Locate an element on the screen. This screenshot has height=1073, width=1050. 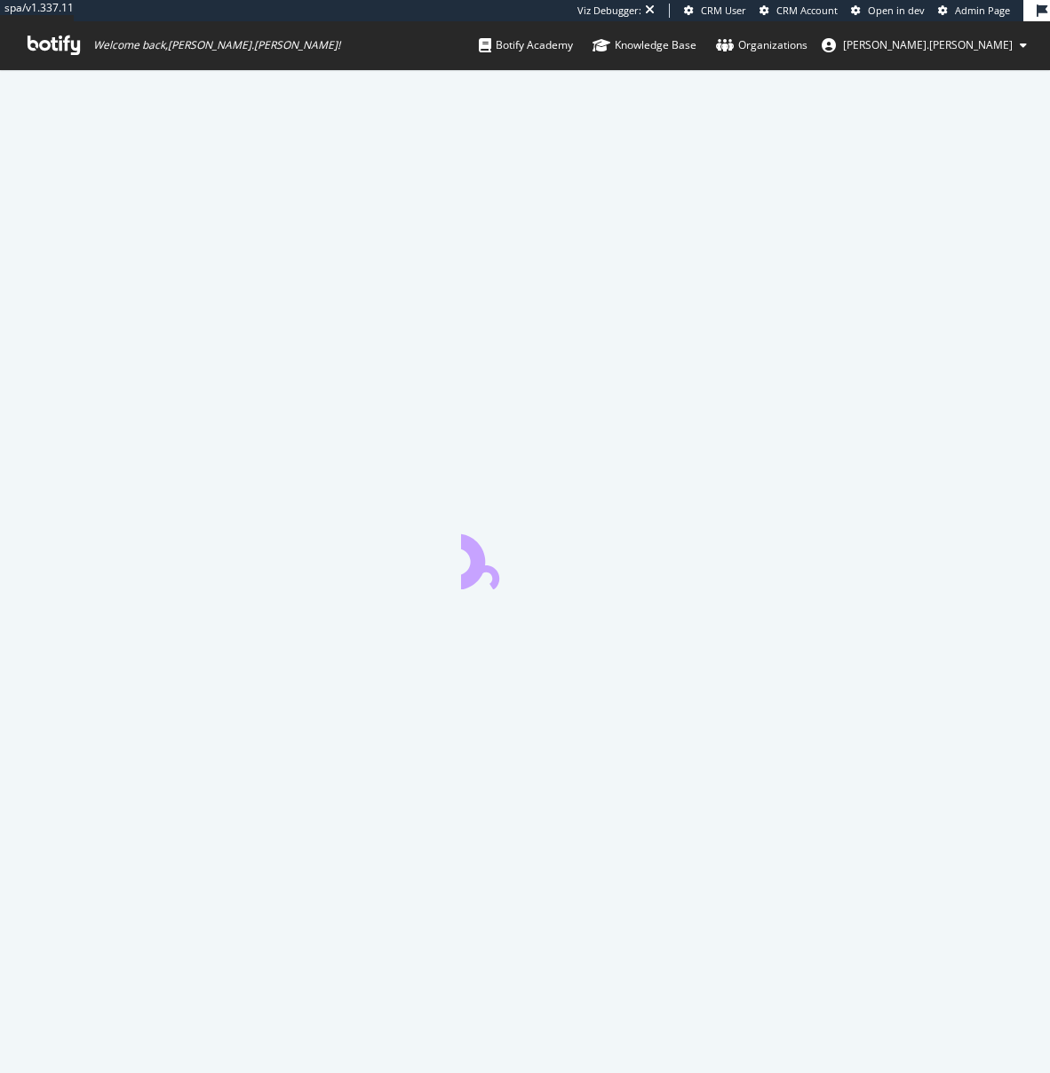
a: Organizations is located at coordinates (761, 45).